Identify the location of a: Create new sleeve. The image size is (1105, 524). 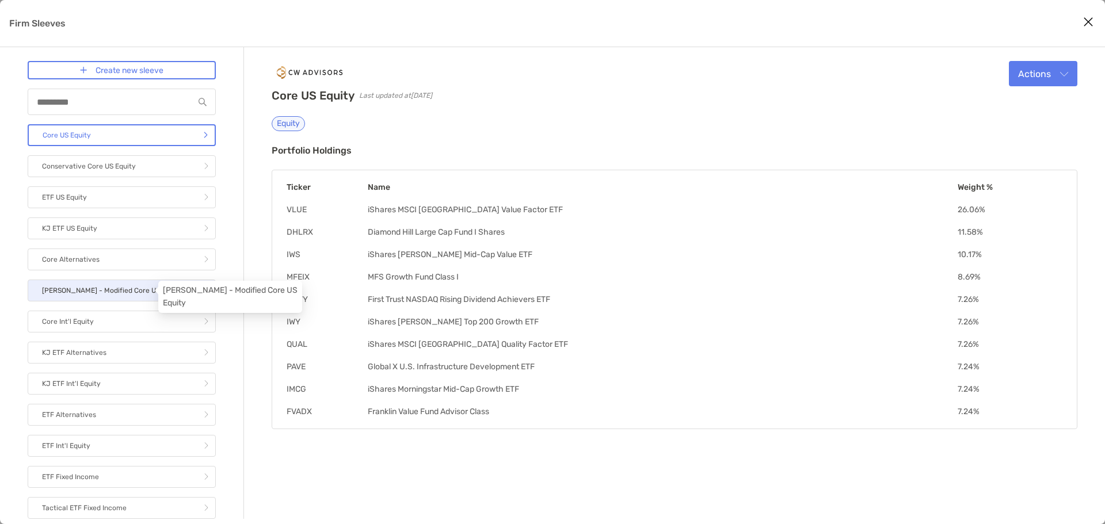
(121, 70).